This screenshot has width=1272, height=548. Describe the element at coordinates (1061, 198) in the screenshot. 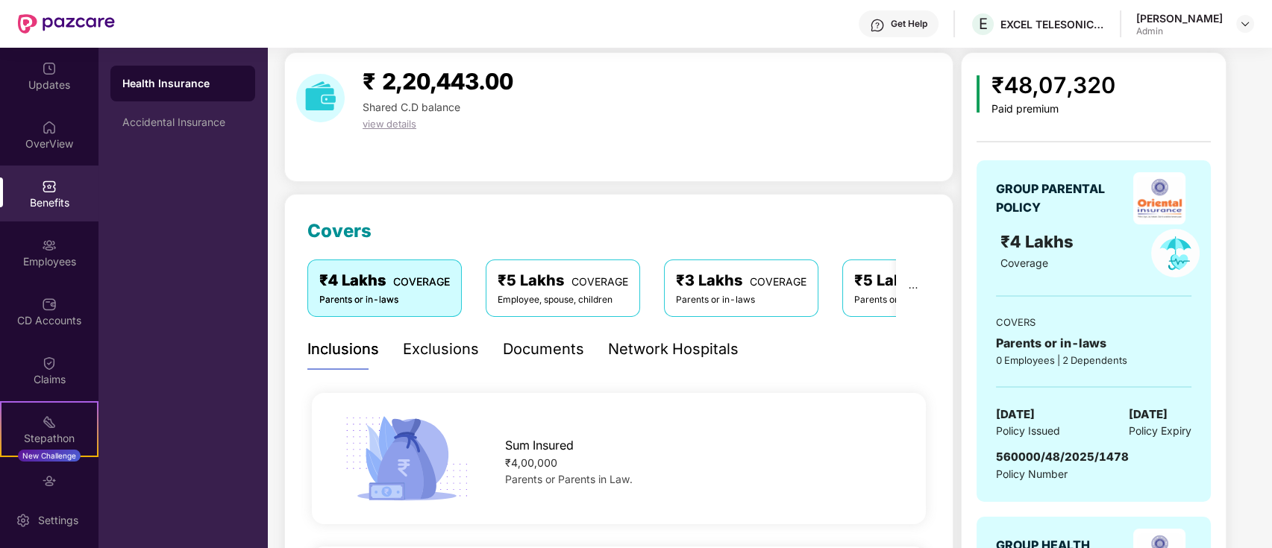

I see `div: GROUP PARENTAL POLICY` at that location.